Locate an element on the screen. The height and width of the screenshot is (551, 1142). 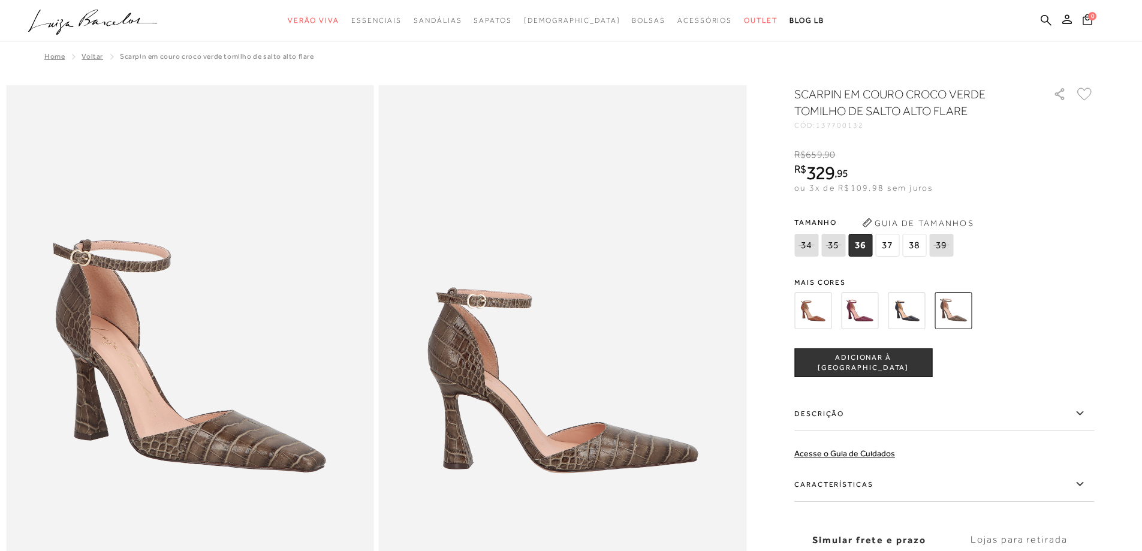
span: Outlet is located at coordinates (761, 20).